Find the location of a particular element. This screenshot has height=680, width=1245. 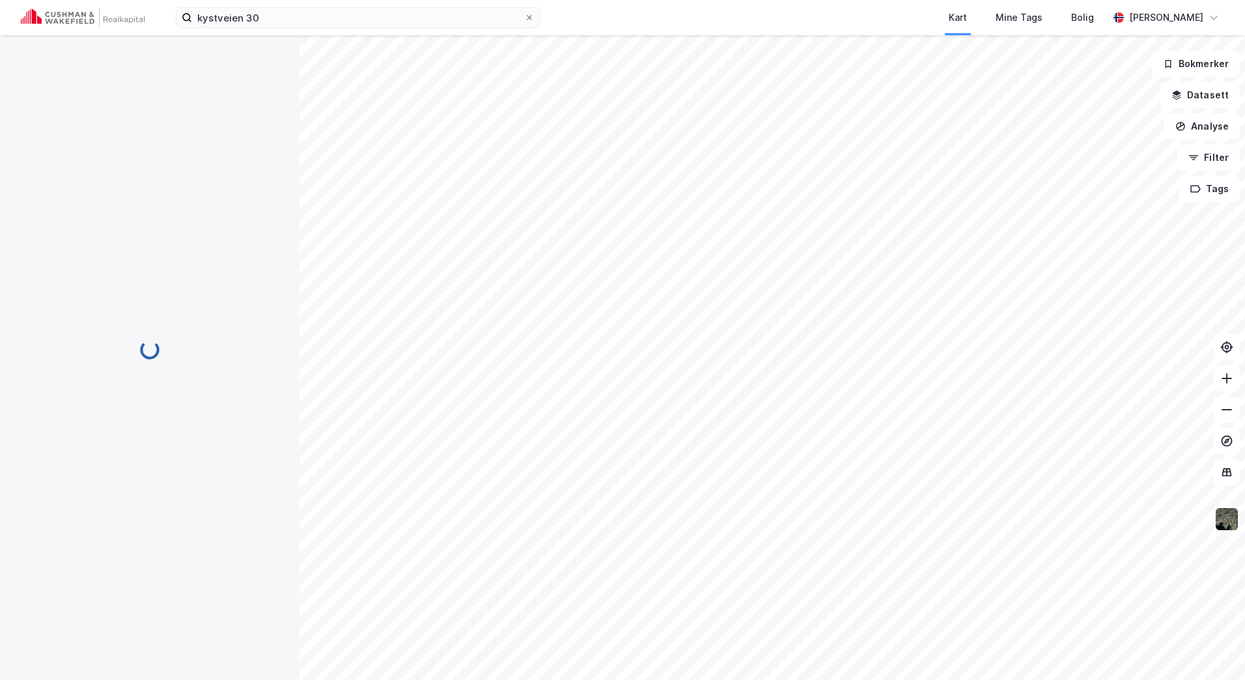

img: spinner.a6d8c91a73a9ac5275cf975e30b51cfb.svg is located at coordinates (150, 350).